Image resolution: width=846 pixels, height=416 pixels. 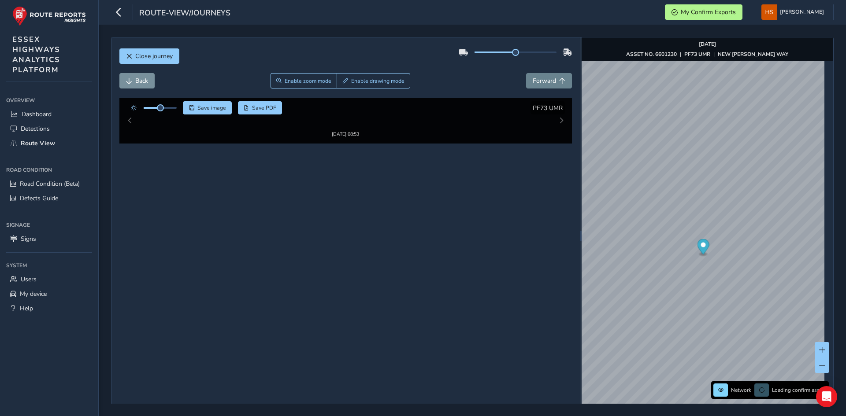 I want to click on button: PDF, so click(x=260, y=108).